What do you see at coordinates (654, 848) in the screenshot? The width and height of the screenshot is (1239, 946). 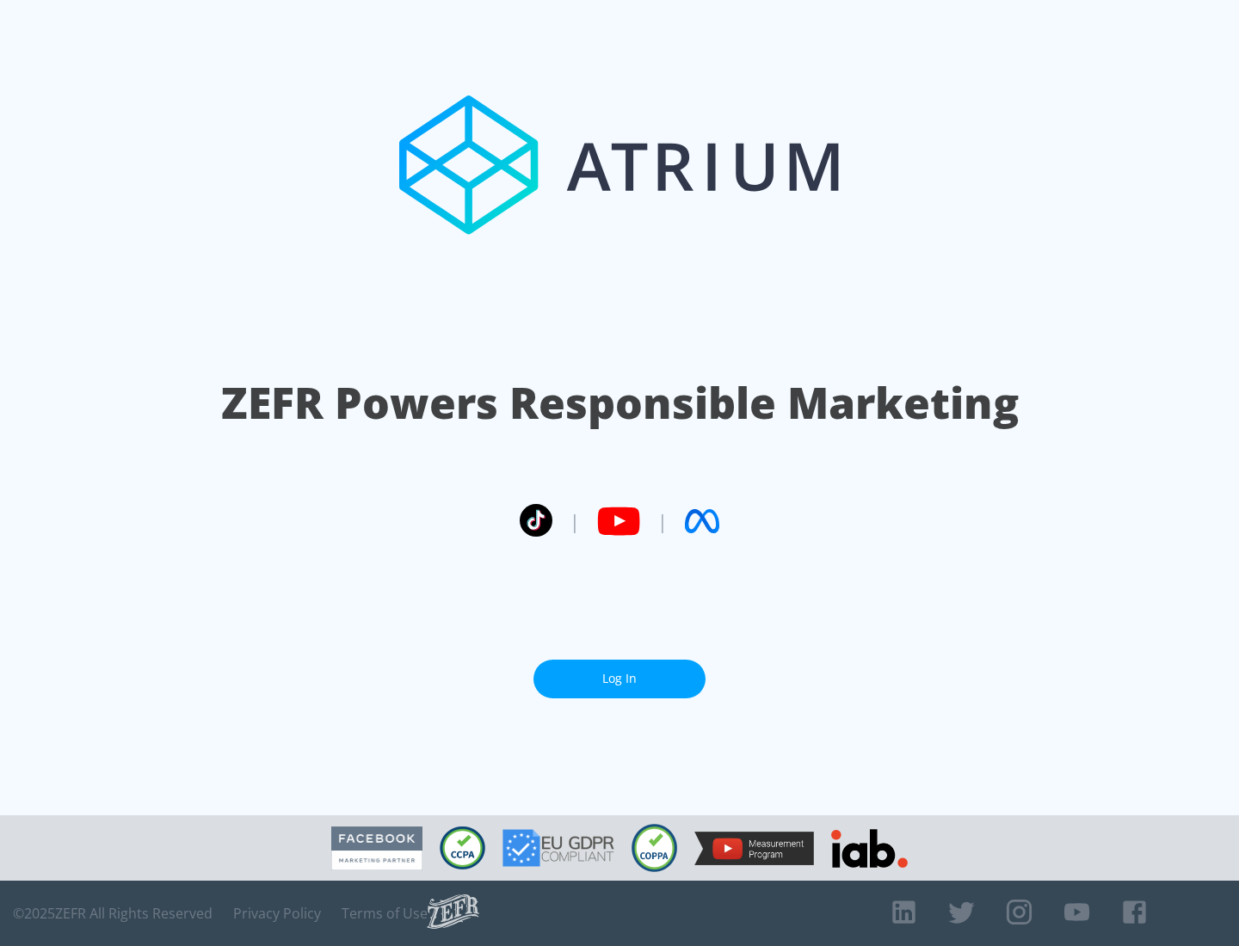 I see `img: COPPA Compliant` at bounding box center [654, 848].